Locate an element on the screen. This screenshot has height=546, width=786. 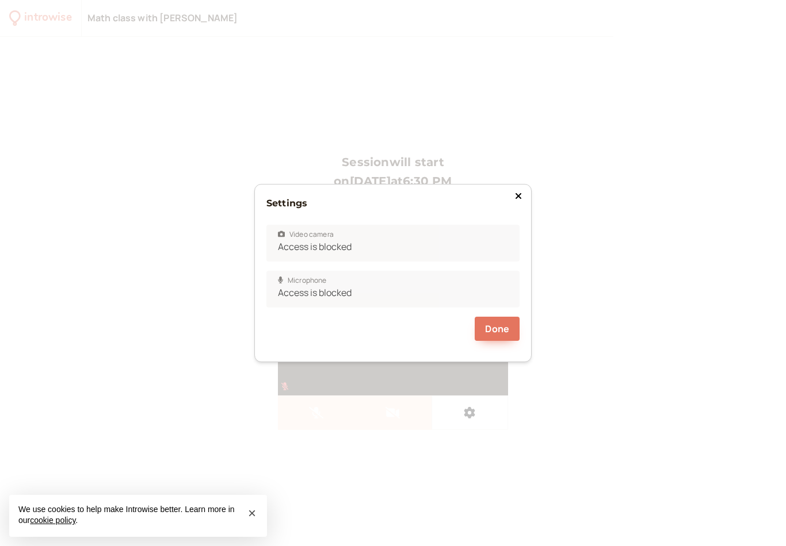
select: Microphone is located at coordinates (393, 289).